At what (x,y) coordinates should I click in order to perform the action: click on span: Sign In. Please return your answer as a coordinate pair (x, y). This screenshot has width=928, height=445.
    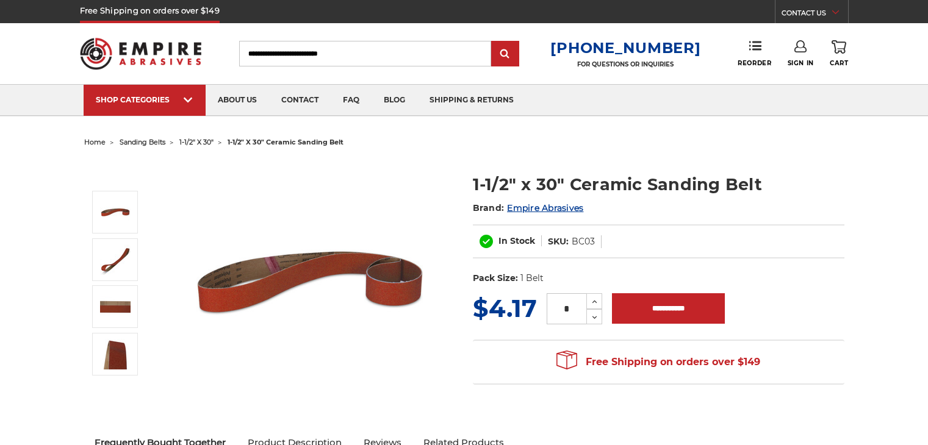
    Looking at the image, I should click on (801, 63).